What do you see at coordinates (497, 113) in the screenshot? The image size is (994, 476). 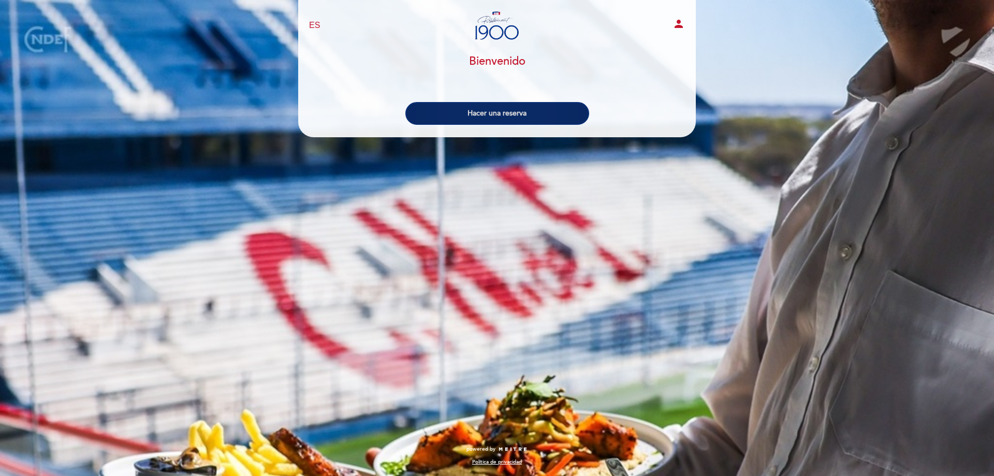 I see `button: Hacer una reserva` at bounding box center [497, 113].